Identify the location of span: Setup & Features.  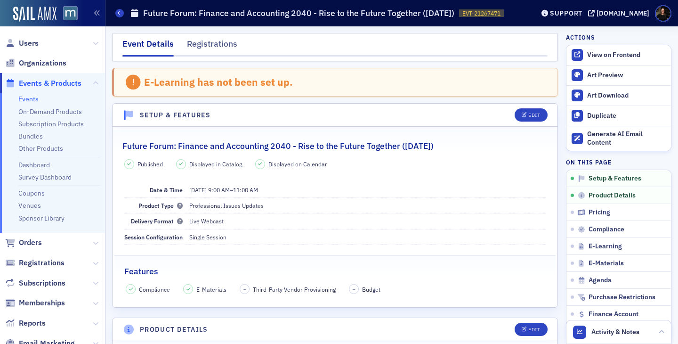
(615, 178).